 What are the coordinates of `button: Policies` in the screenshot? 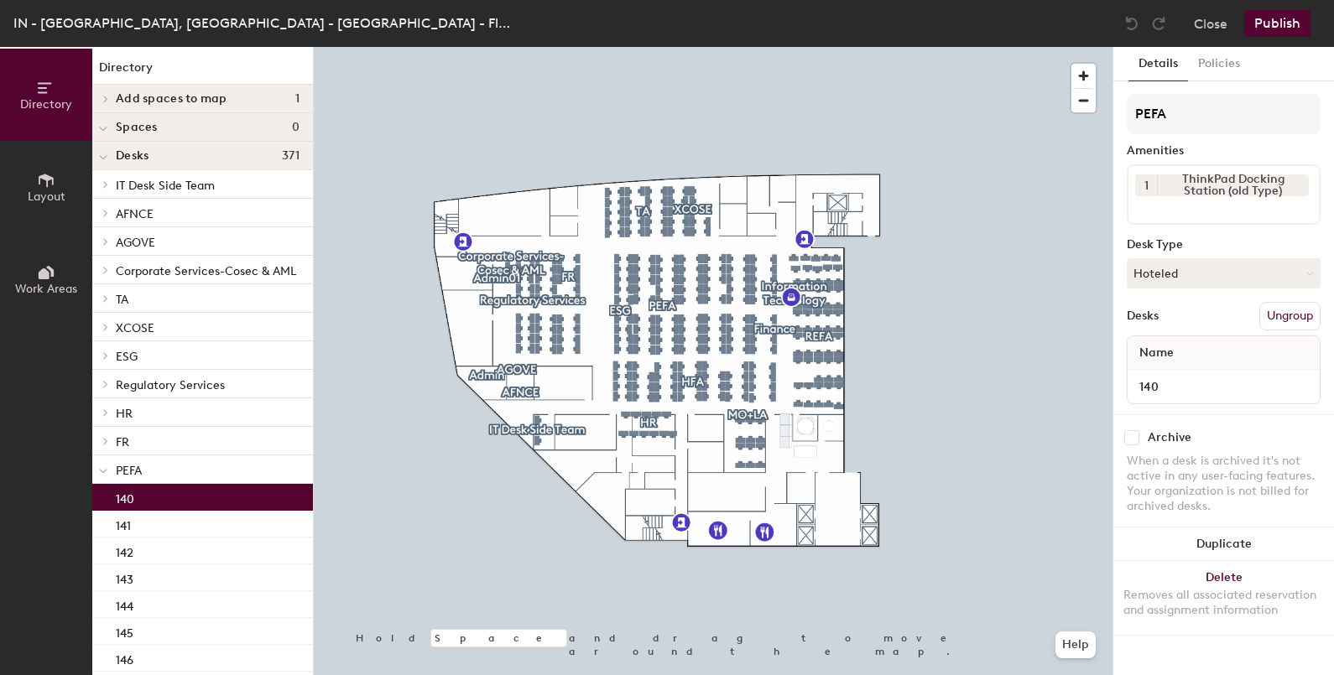 It's located at (1219, 64).